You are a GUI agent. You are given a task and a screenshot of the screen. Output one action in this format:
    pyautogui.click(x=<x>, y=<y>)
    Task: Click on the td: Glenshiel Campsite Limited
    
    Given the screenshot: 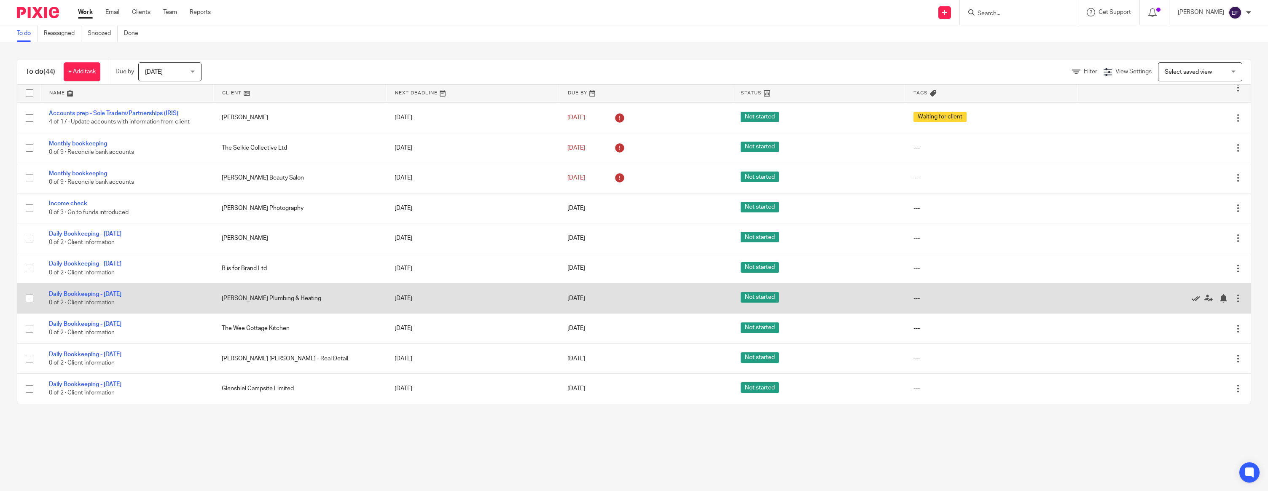 What is the action you would take?
    pyautogui.click(x=300, y=389)
    